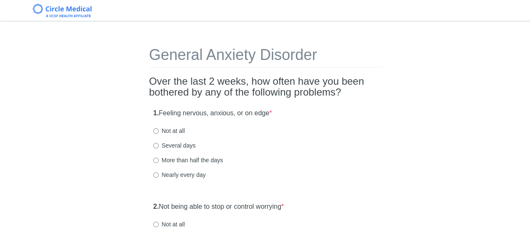  Describe the element at coordinates (265, 57) in the screenshot. I see `h1: General Anxiety Disorder` at that location.